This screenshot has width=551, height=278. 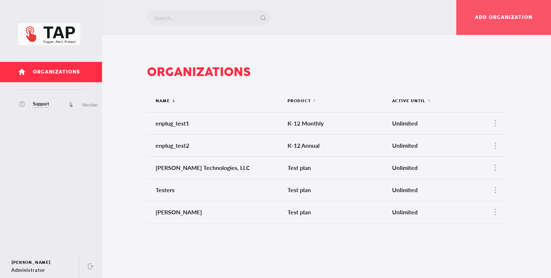 What do you see at coordinates (162, 101) in the screenshot?
I see `span: Name` at bounding box center [162, 101].